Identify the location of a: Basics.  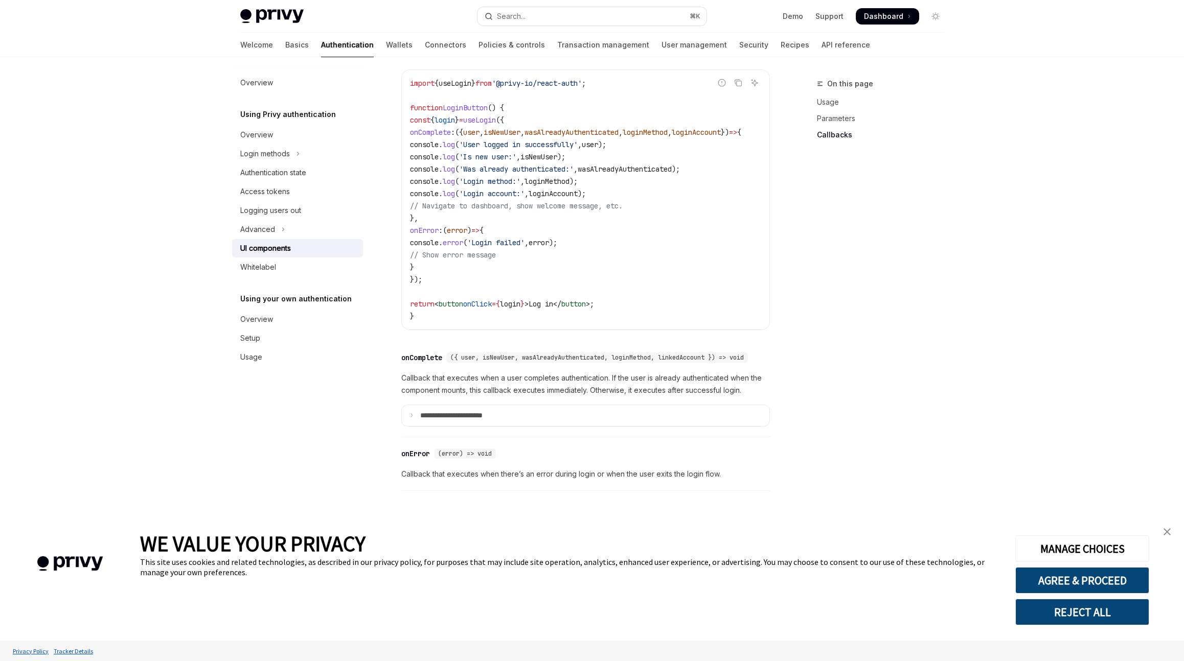
(297, 45).